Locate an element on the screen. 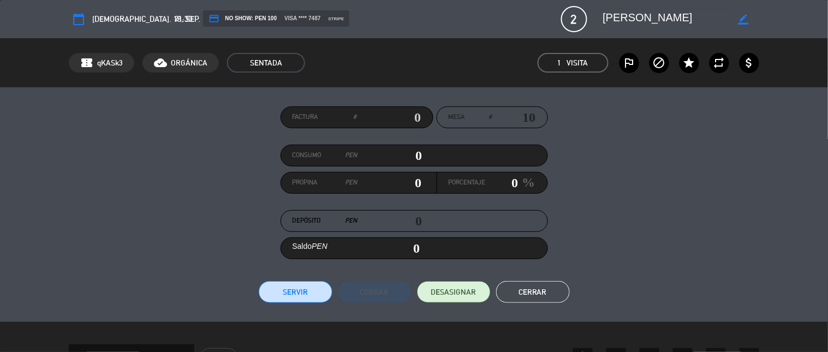  button: calendar_today is located at coordinates (79, 19).